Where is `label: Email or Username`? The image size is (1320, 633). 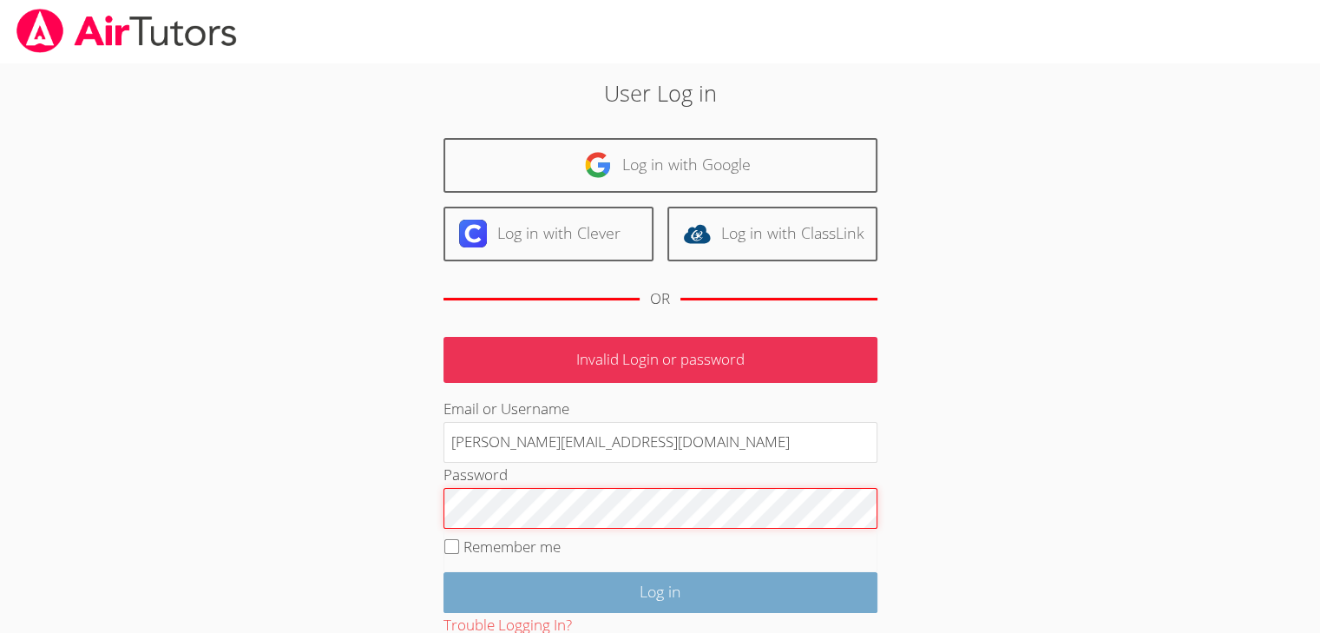
label: Email or Username is located at coordinates (506, 408).